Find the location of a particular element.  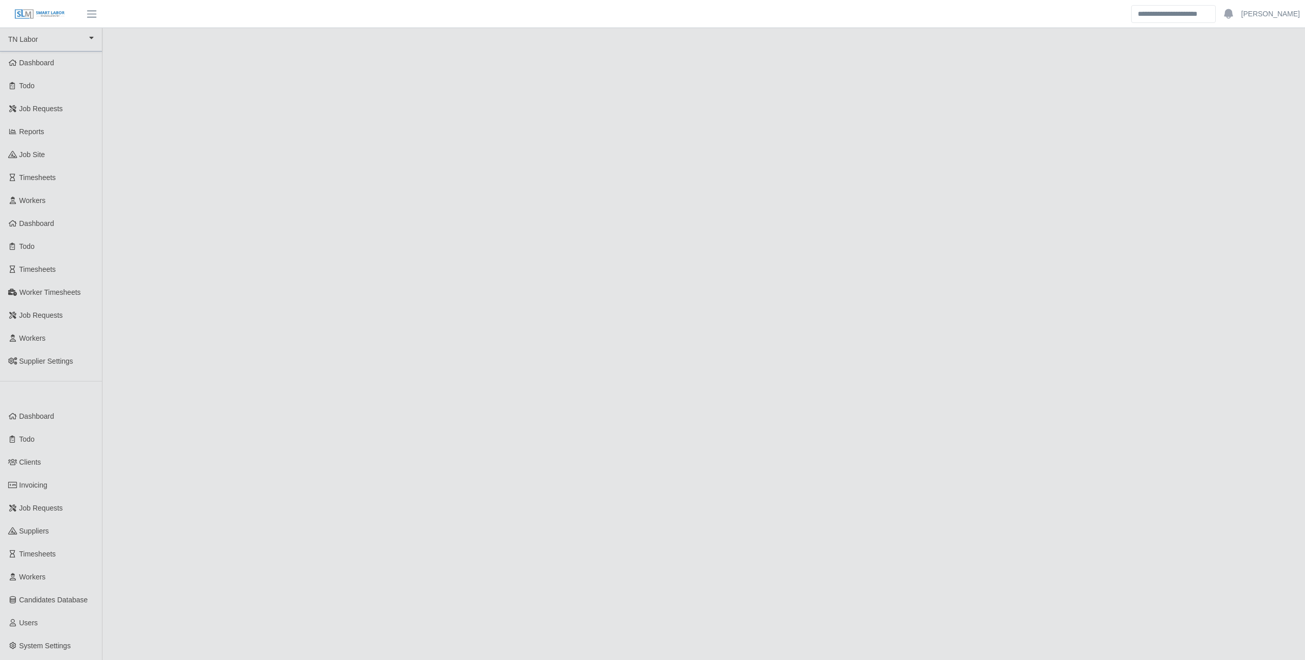

span: Suppliers is located at coordinates (34, 531).